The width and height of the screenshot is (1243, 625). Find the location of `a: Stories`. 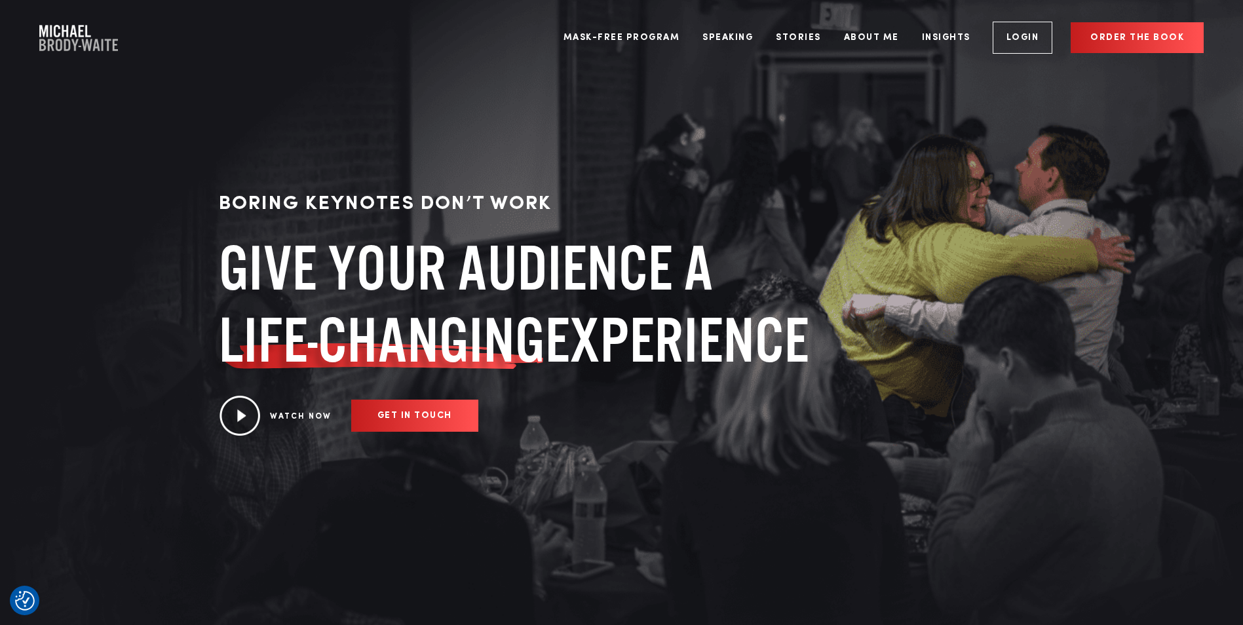

a: Stories is located at coordinates (798, 37).